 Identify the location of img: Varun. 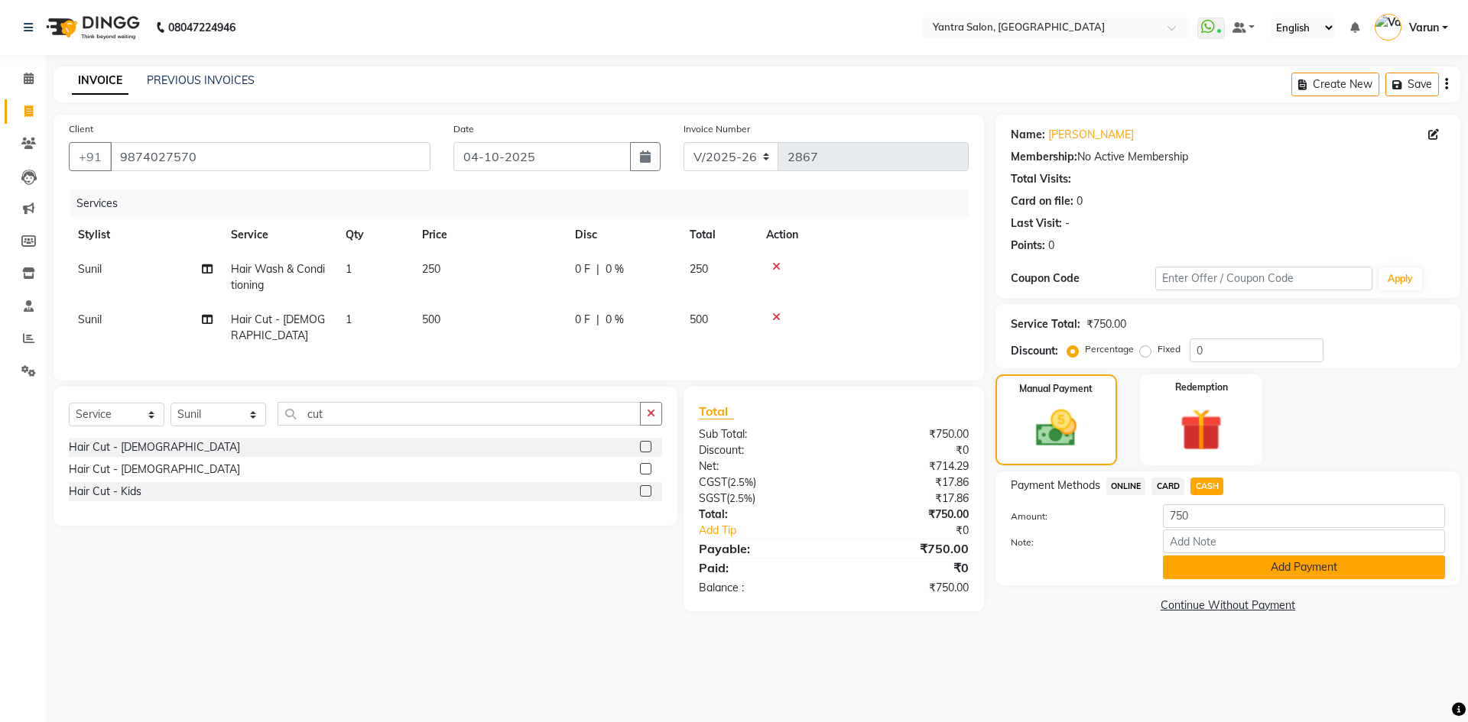
(1387, 27).